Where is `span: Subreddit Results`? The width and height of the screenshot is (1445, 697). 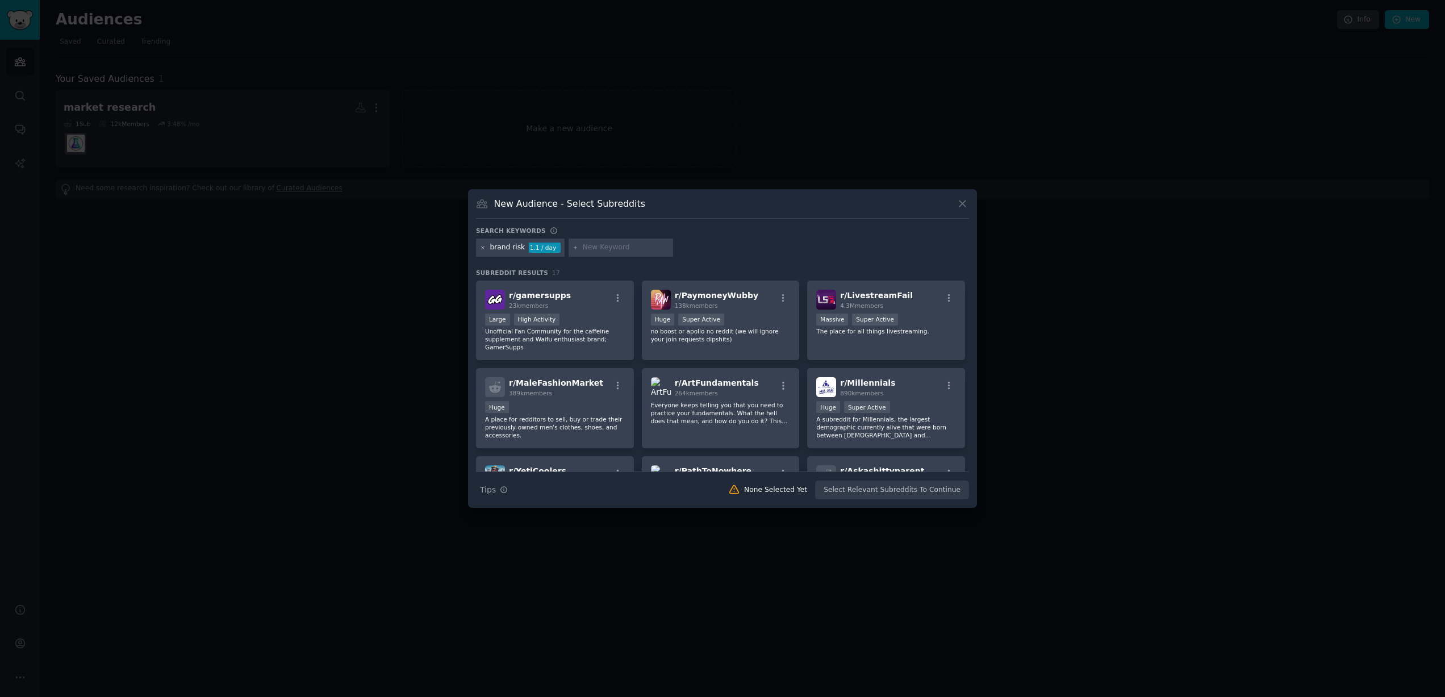 span: Subreddit Results is located at coordinates (512, 273).